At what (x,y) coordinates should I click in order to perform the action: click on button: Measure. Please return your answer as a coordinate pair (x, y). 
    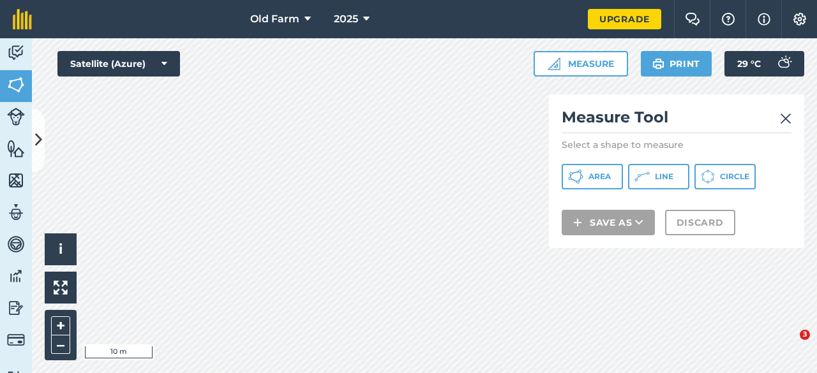
    Looking at the image, I should click on (581, 64).